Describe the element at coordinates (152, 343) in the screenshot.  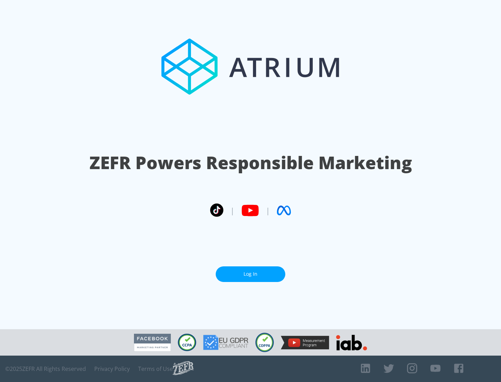
I see `img: Facebook Marketing Partner` at that location.